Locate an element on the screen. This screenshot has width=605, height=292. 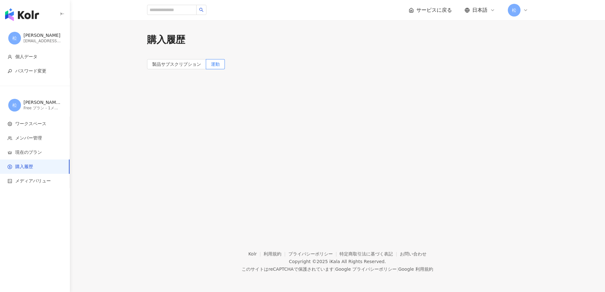
a: お問い合わせ is located at coordinates (413, 254).